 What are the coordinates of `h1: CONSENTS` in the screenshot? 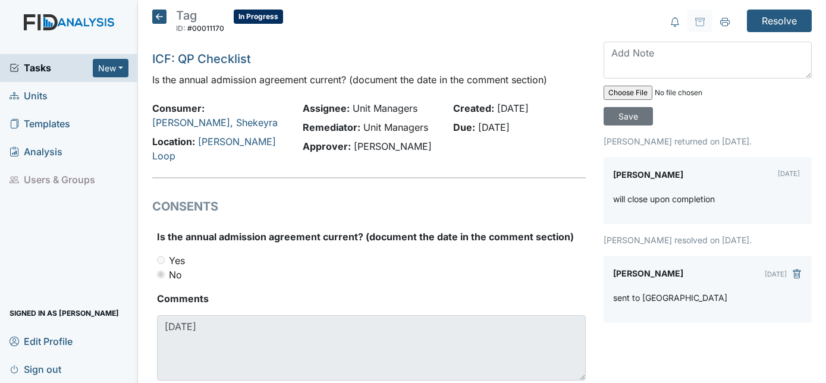 It's located at (369, 206).